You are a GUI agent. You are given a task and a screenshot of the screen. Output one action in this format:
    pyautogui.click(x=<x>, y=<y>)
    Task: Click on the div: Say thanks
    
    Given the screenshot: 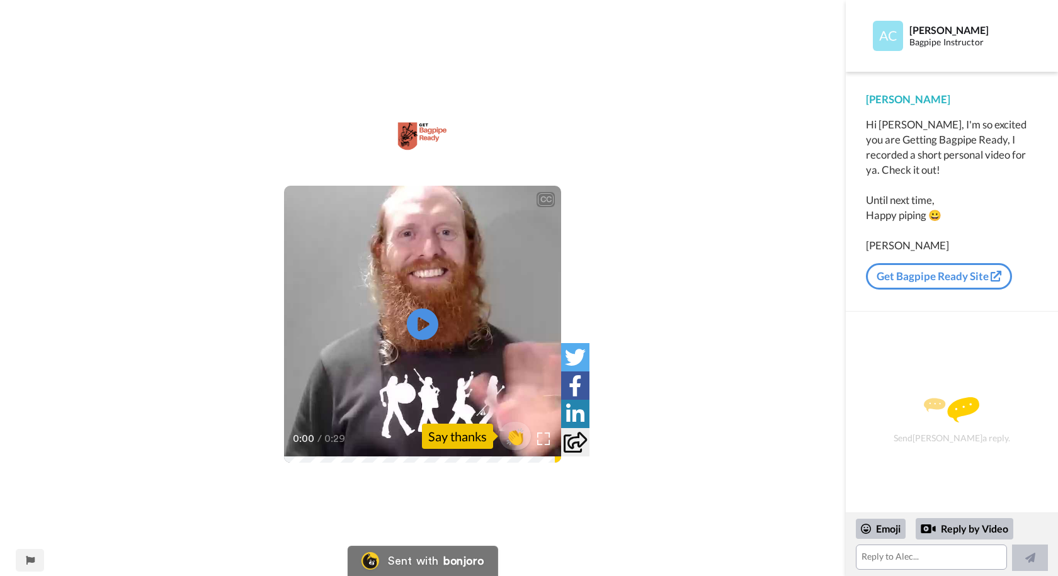 What is the action you would take?
    pyautogui.click(x=457, y=436)
    